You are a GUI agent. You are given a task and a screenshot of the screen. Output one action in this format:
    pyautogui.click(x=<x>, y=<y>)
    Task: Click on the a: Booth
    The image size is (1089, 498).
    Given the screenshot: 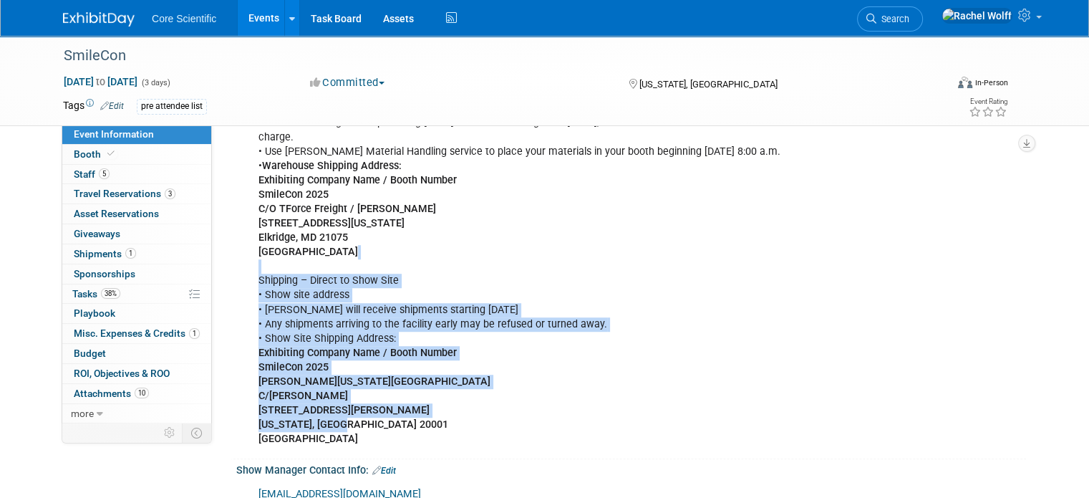 What is the action you would take?
    pyautogui.click(x=137, y=154)
    